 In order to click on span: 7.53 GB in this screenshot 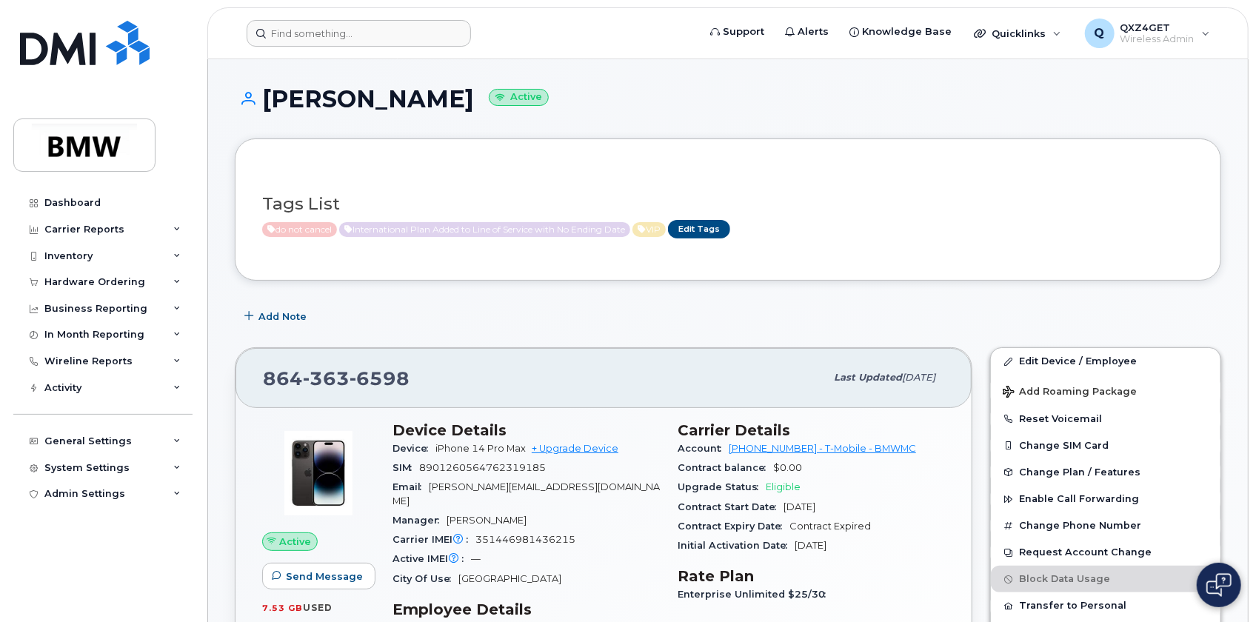, I will do `click(282, 608)`.